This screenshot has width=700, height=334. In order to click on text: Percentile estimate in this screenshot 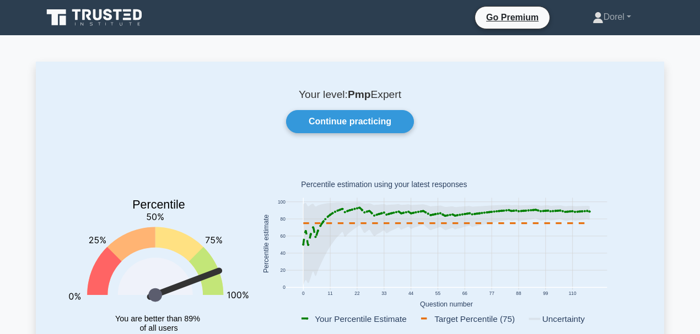, I will do `click(266, 244)`.